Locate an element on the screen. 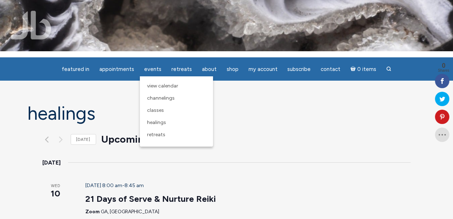 The height and width of the screenshot is (219, 453). span: Zoom is located at coordinates (93, 212).